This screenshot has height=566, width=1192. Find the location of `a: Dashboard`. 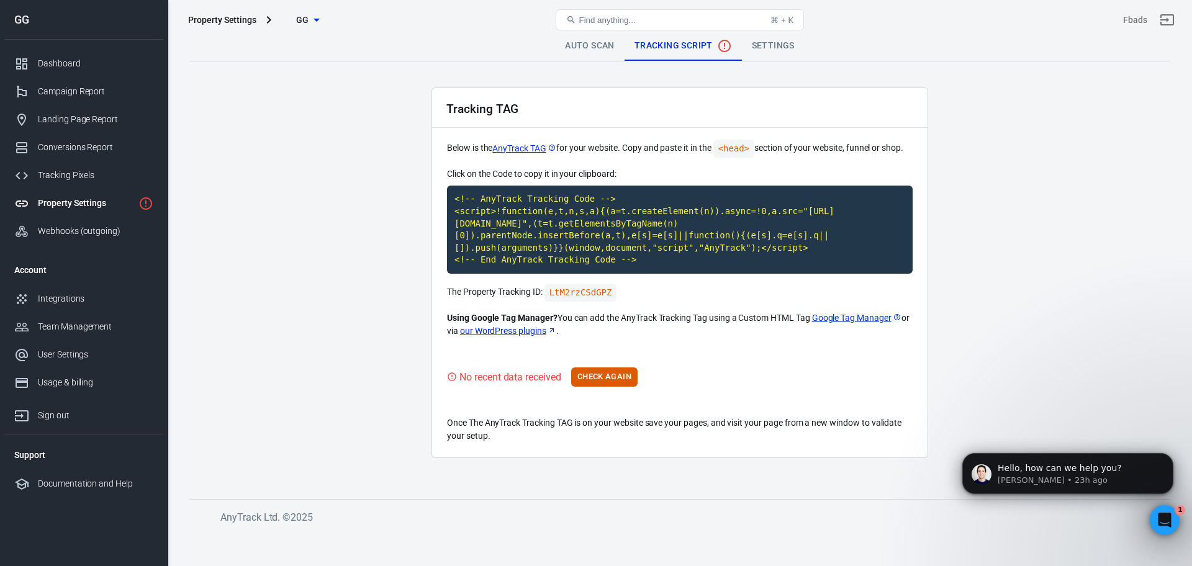

a: Dashboard is located at coordinates (84, 63).